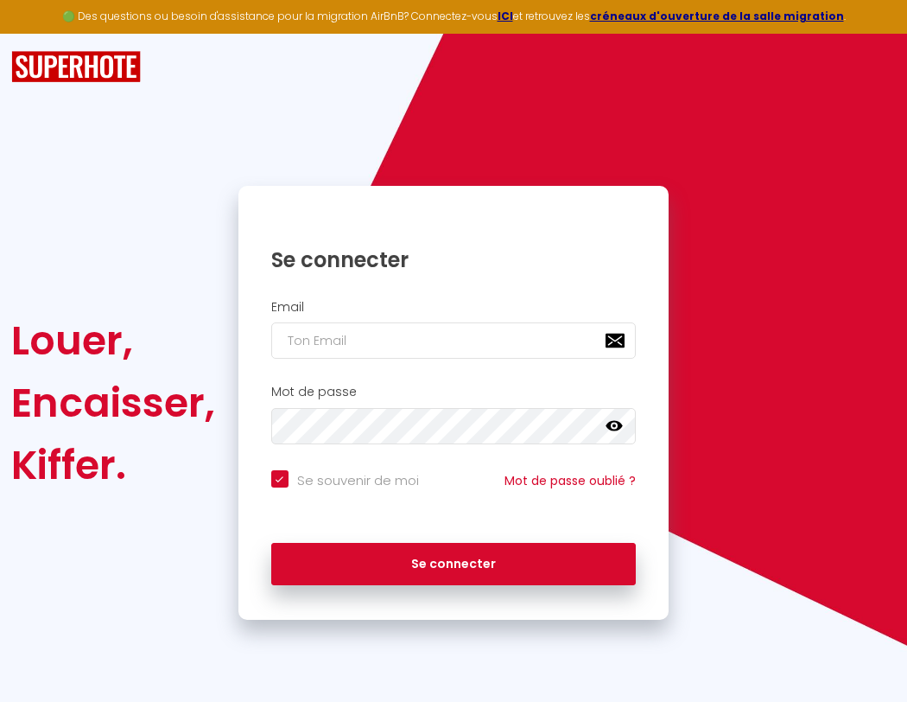  I want to click on input: Ton Email, so click(454, 340).